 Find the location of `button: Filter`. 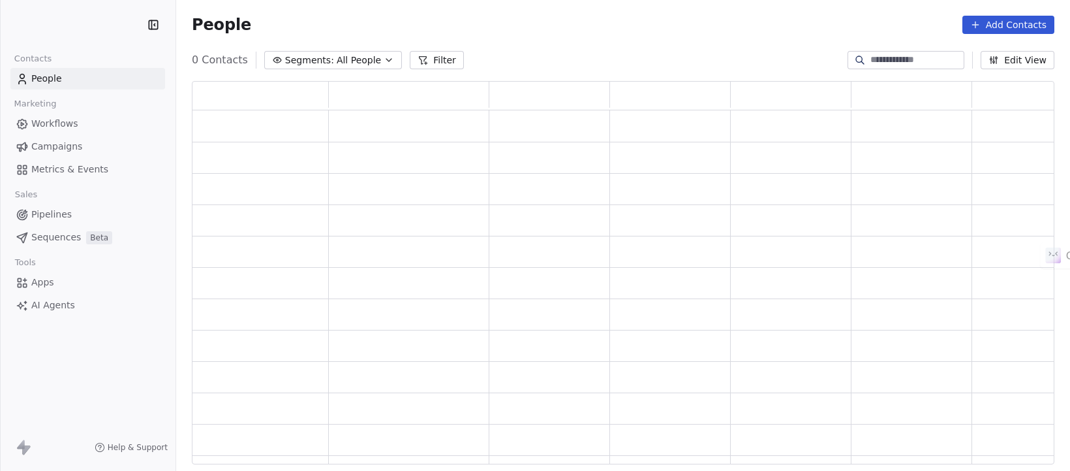

button: Filter is located at coordinates (437, 60).